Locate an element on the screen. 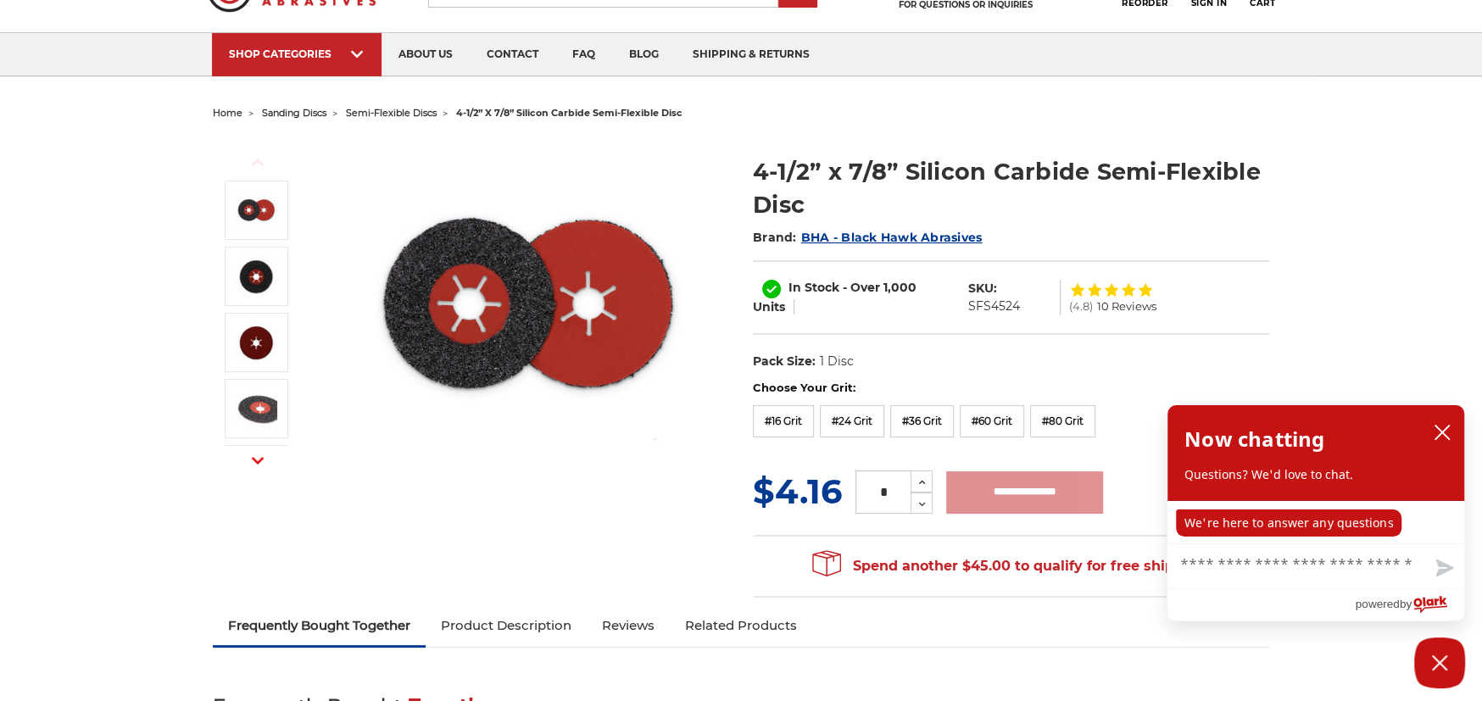  dd: SFS4524 is located at coordinates (993, 306).